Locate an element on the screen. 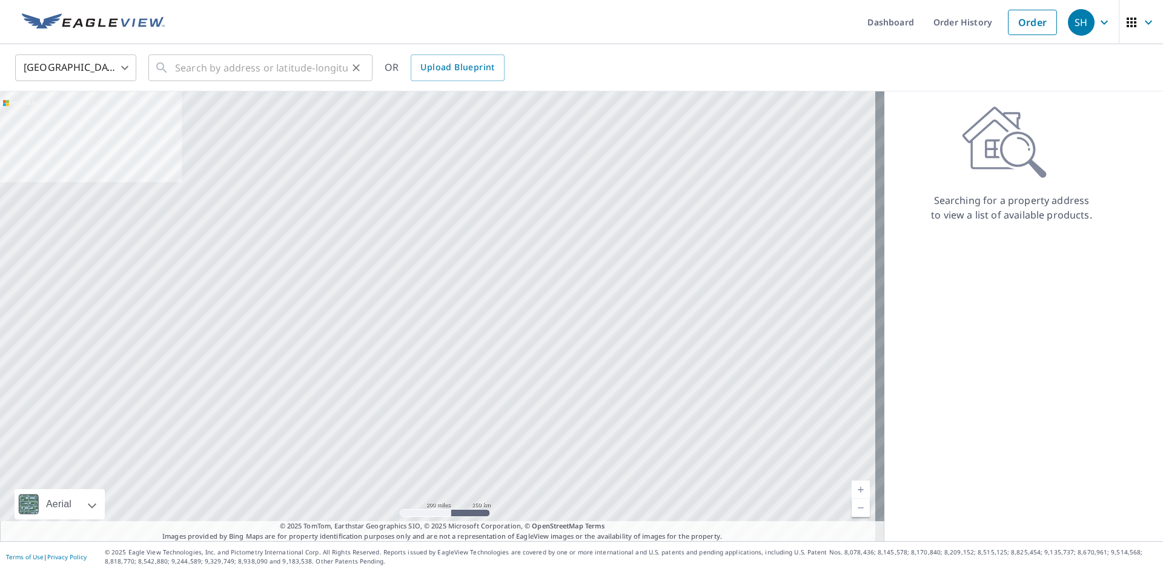 The height and width of the screenshot is (572, 1163). input: Search by address or latitude-longitude is located at coordinates (261, 68).